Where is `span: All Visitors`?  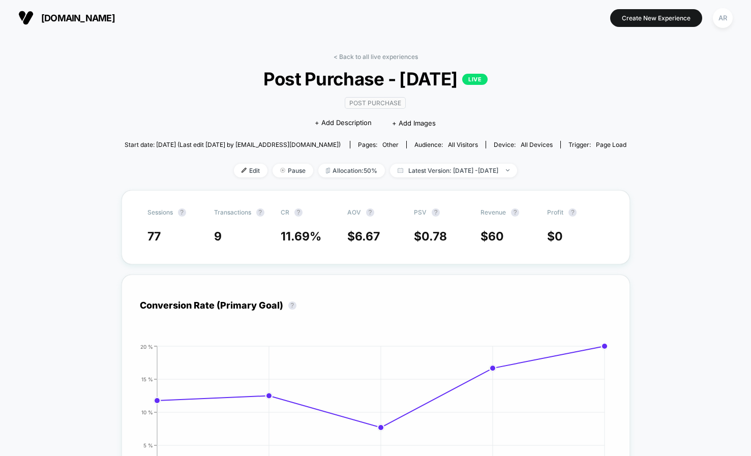 span: All Visitors is located at coordinates (463, 144).